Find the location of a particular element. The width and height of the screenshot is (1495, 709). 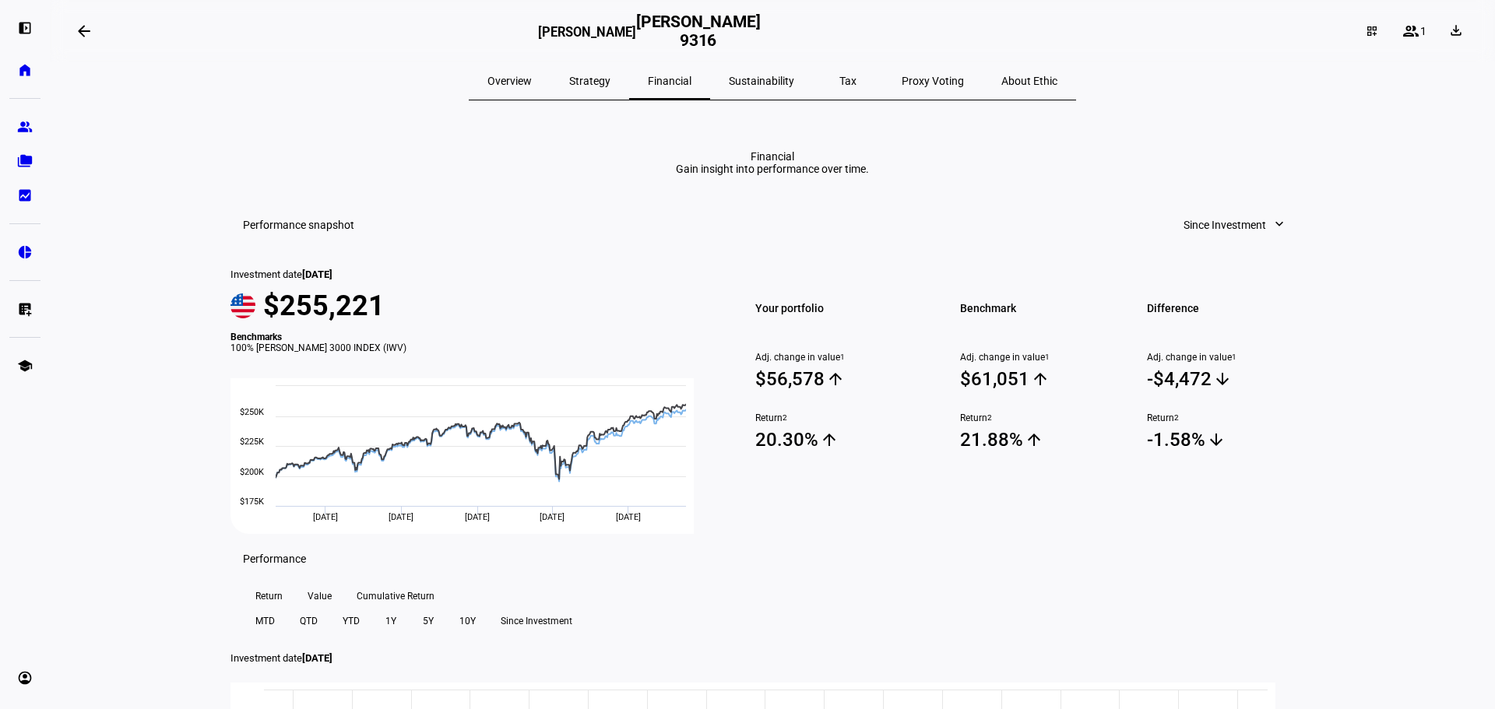

text: $200K is located at coordinates (252, 472).